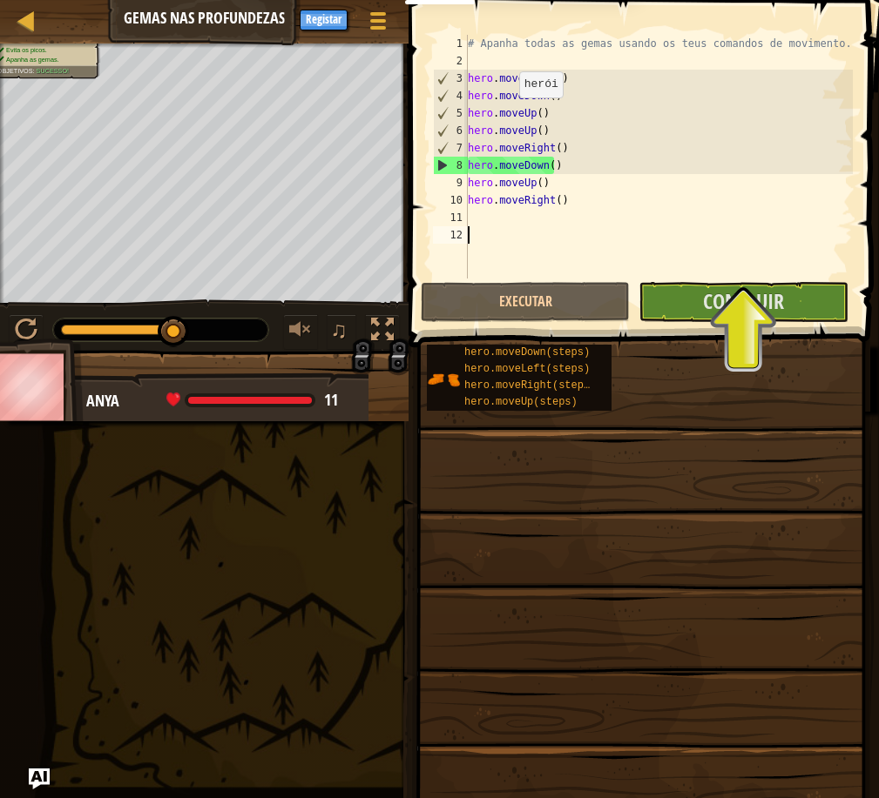 This screenshot has height=798, width=879. What do you see at coordinates (382, 332) in the screenshot?
I see `button: Alternar ecrã inteiro` at bounding box center [382, 332].